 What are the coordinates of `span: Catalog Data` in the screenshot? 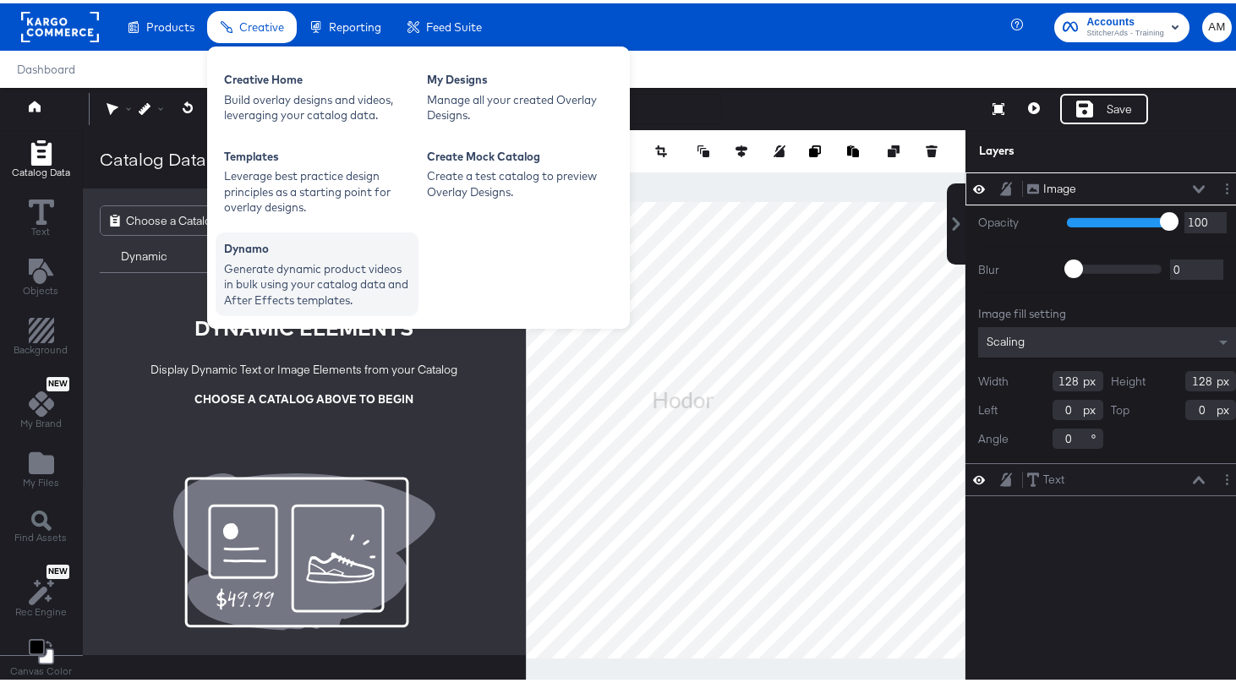 It's located at (41, 169).